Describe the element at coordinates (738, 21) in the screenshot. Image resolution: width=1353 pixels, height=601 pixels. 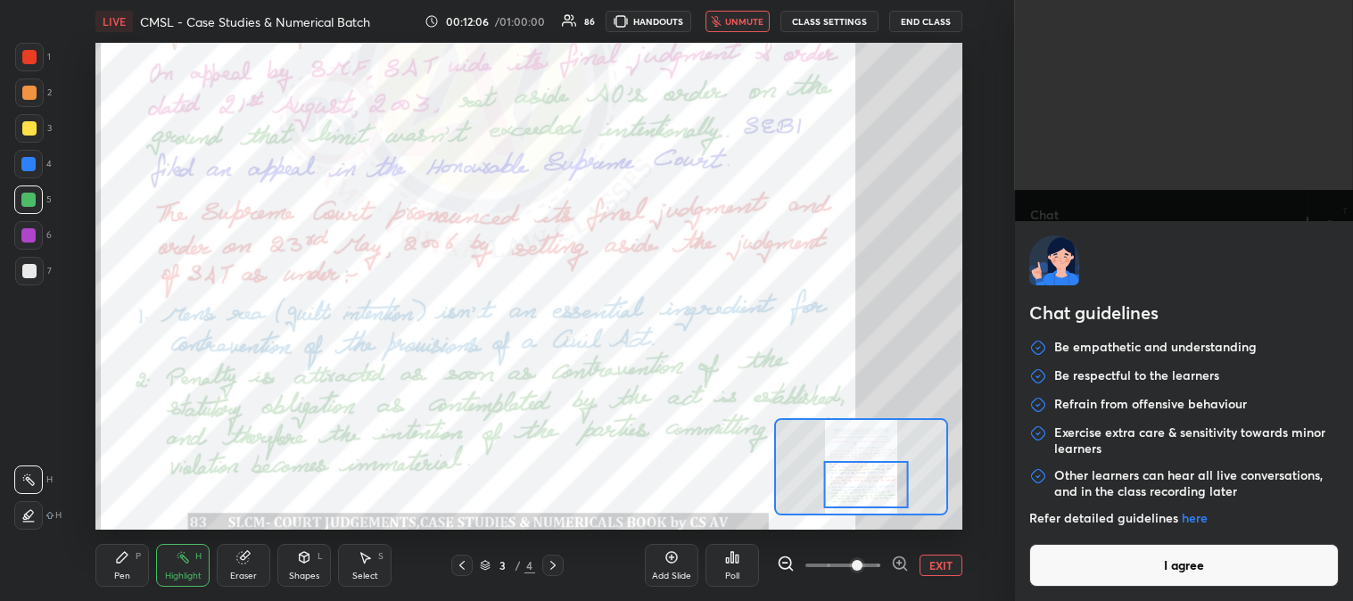
I see `button: unmute` at that location.